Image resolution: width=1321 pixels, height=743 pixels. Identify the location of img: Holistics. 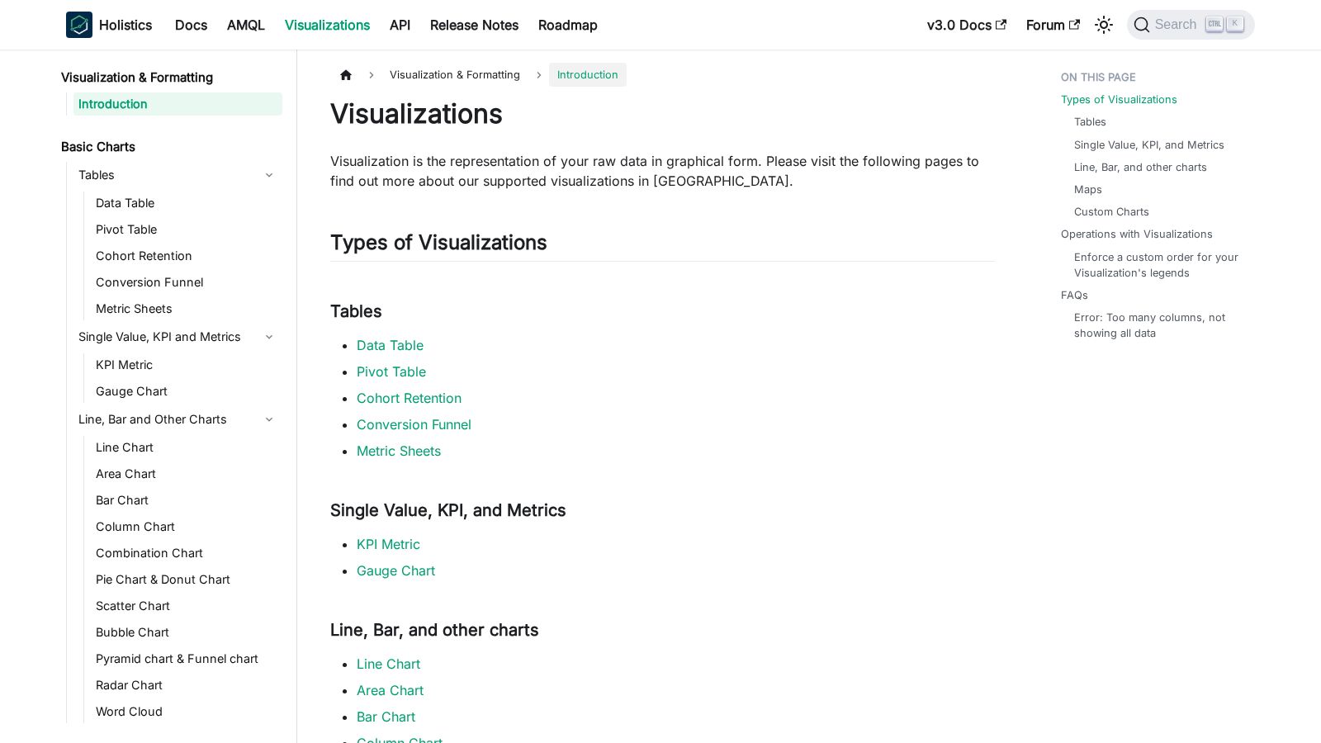
(79, 25).